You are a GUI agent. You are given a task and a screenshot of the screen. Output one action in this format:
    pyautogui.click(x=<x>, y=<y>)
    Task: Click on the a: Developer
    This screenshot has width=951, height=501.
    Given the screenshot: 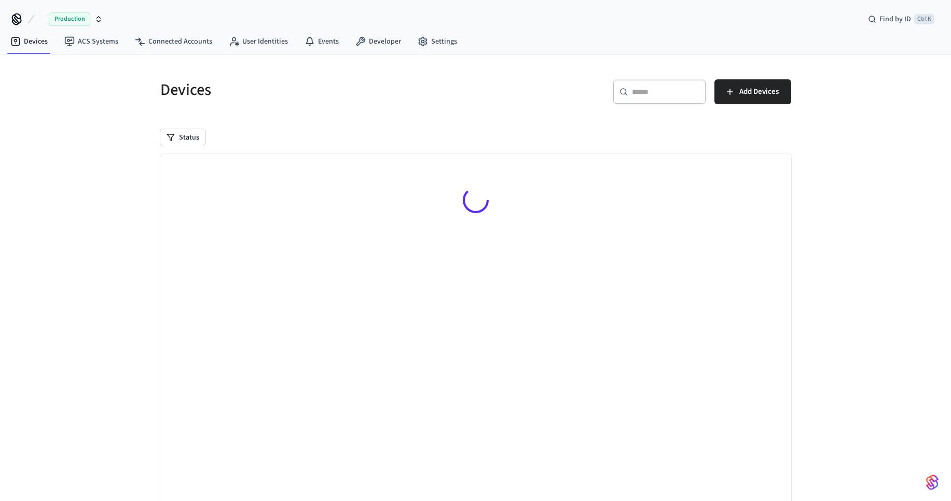 What is the action you would take?
    pyautogui.click(x=378, y=41)
    